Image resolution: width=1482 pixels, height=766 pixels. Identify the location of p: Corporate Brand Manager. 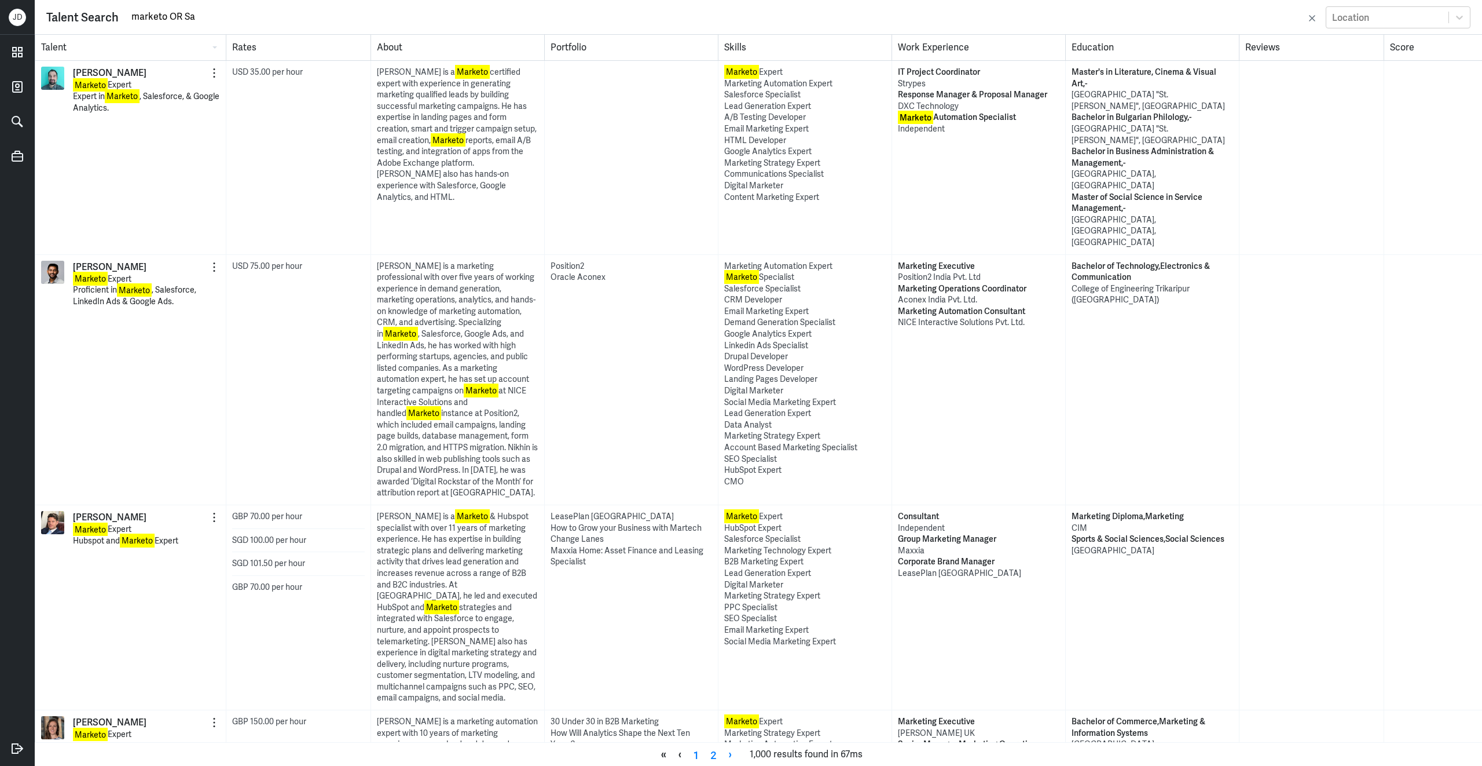
(979, 562).